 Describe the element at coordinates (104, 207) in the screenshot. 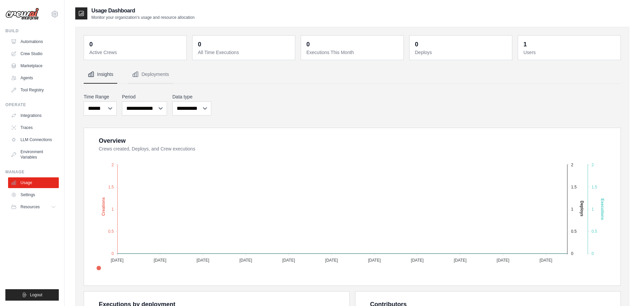

I see `text: Creations` at that location.